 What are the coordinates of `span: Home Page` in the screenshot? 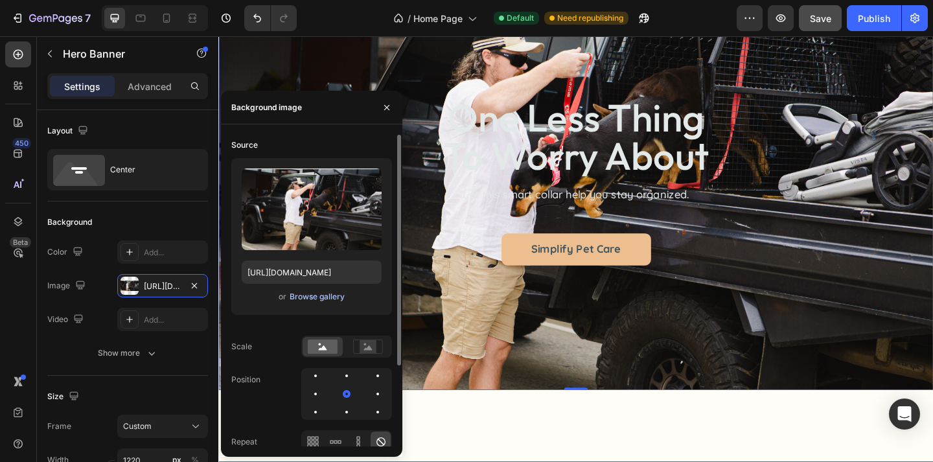 It's located at (438, 18).